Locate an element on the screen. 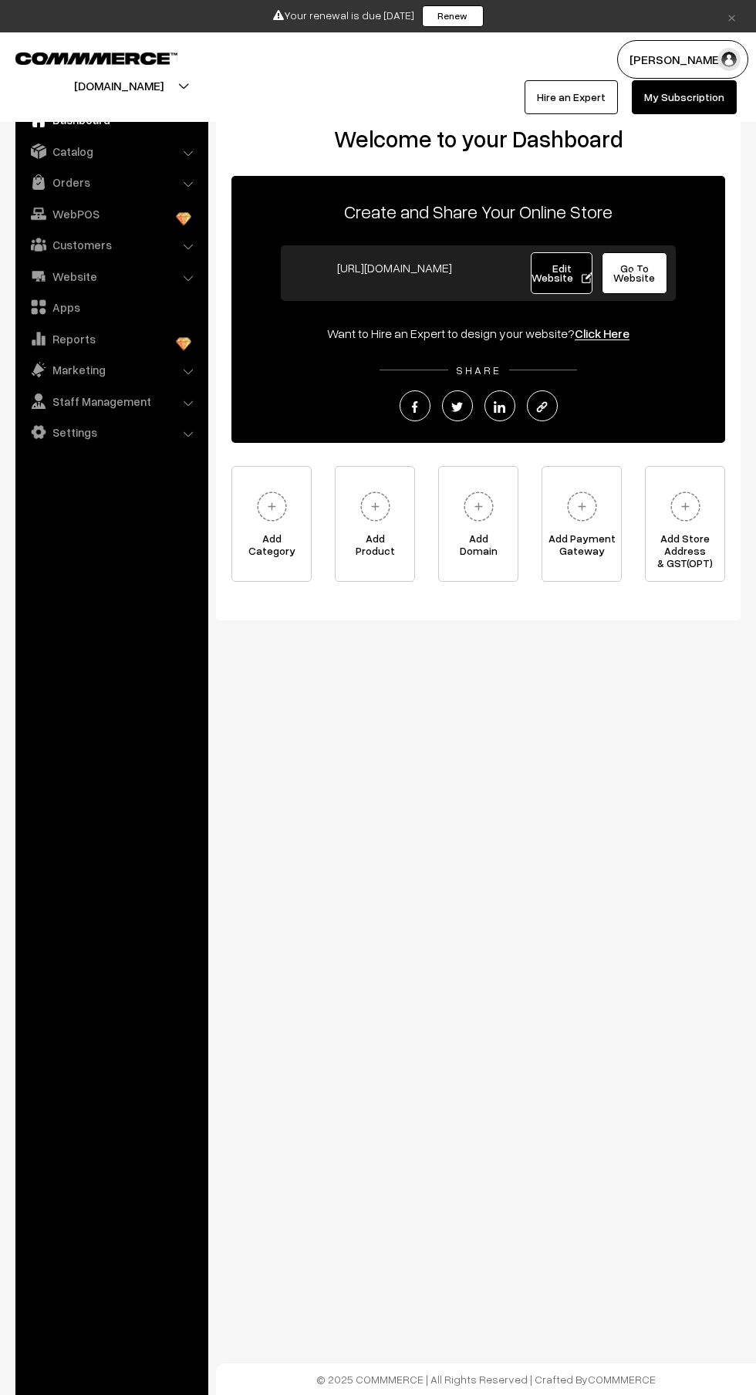  img: user is located at coordinates (729, 59).